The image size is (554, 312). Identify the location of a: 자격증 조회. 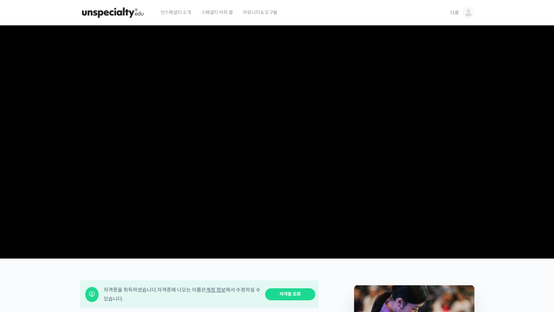
(290, 294).